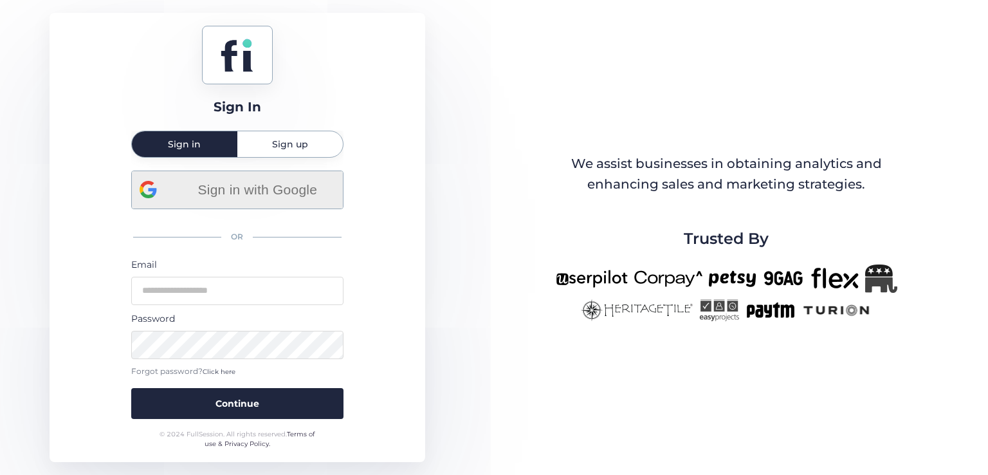 Image resolution: width=988 pixels, height=475 pixels. Describe the element at coordinates (784, 279) in the screenshot. I see `img: 9gag-new.png` at that location.